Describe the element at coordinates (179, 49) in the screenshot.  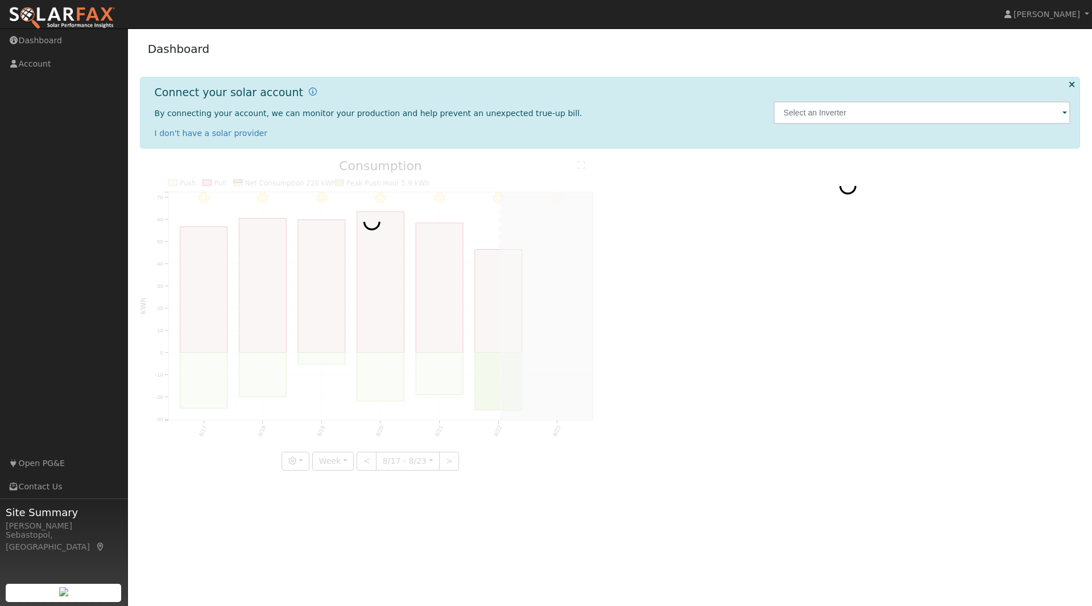
I see `a: Dashboard` at that location.